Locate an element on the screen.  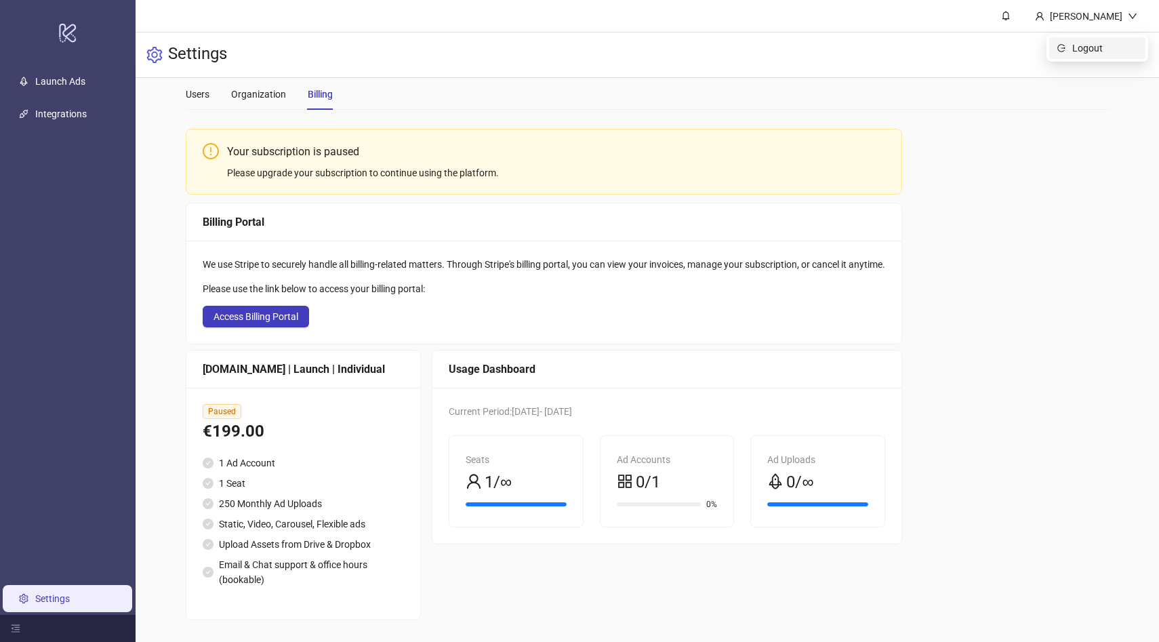
button: Access Billing Portal is located at coordinates (255, 316).